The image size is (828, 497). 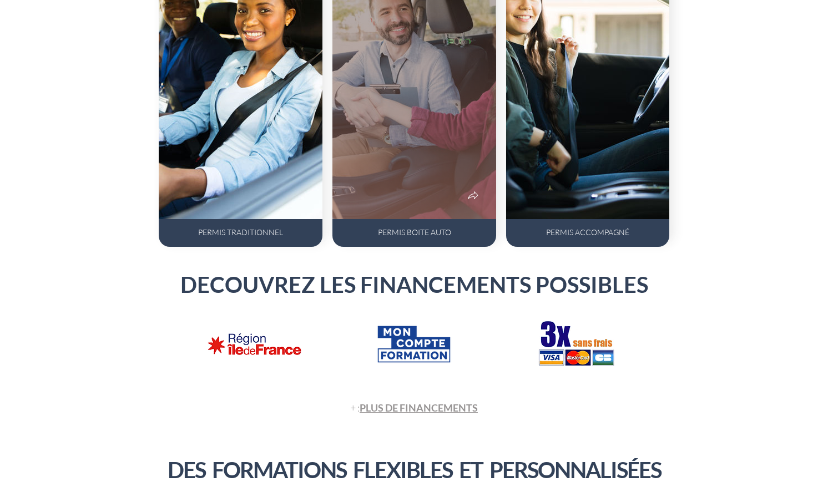 What do you see at coordinates (418, 408) in the screenshot?
I see `a: PLUS DE FINANCEMENTS` at bounding box center [418, 408].